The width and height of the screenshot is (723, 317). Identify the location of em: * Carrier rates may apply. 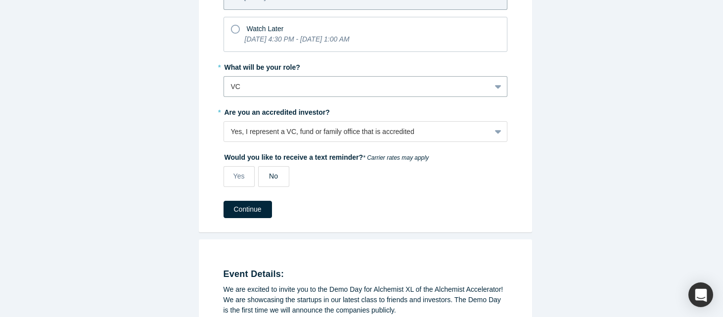
(396, 158).